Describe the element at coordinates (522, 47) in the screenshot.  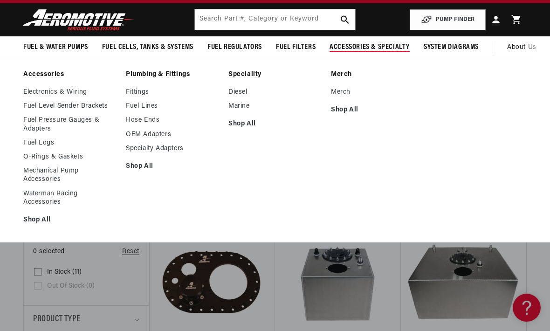
I see `span: About Us` at that location.